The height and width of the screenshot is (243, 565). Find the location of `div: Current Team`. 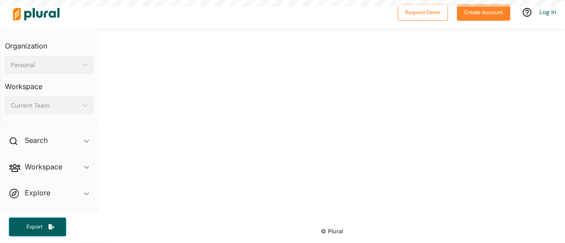

div: Current Team is located at coordinates (45, 105).